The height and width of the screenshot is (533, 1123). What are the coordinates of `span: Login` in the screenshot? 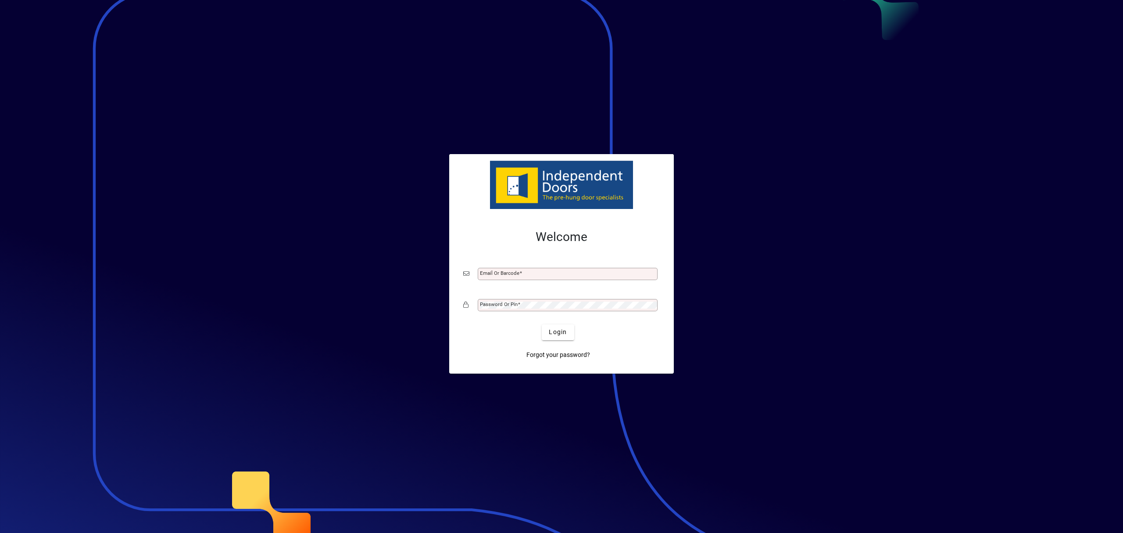 It's located at (558, 332).